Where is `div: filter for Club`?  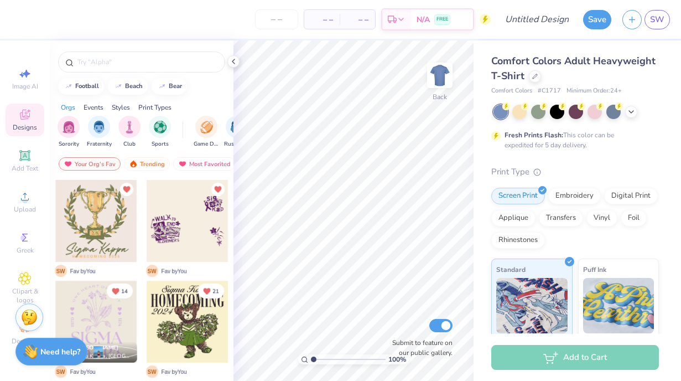
div: filter for Club is located at coordinates (129, 132).